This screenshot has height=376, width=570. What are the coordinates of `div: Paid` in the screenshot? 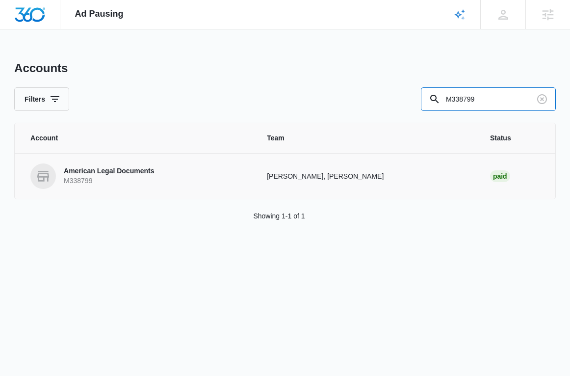 It's located at (500, 176).